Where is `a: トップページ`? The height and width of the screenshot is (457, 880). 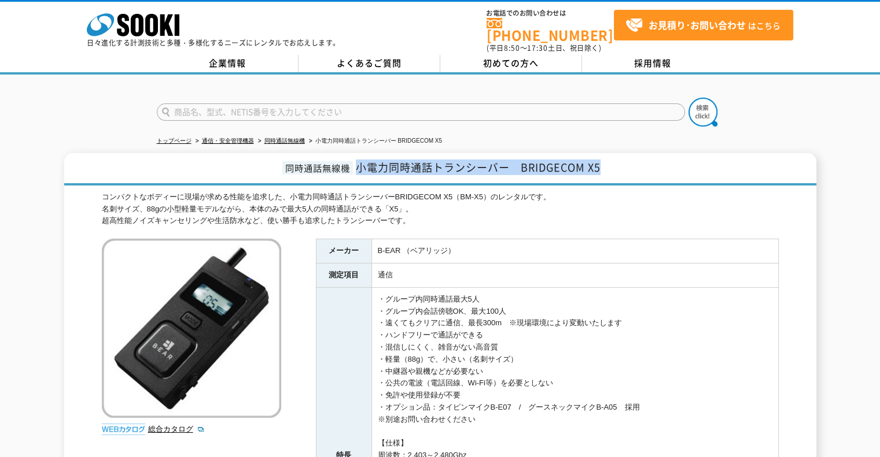
a: トップページ is located at coordinates (174, 141).